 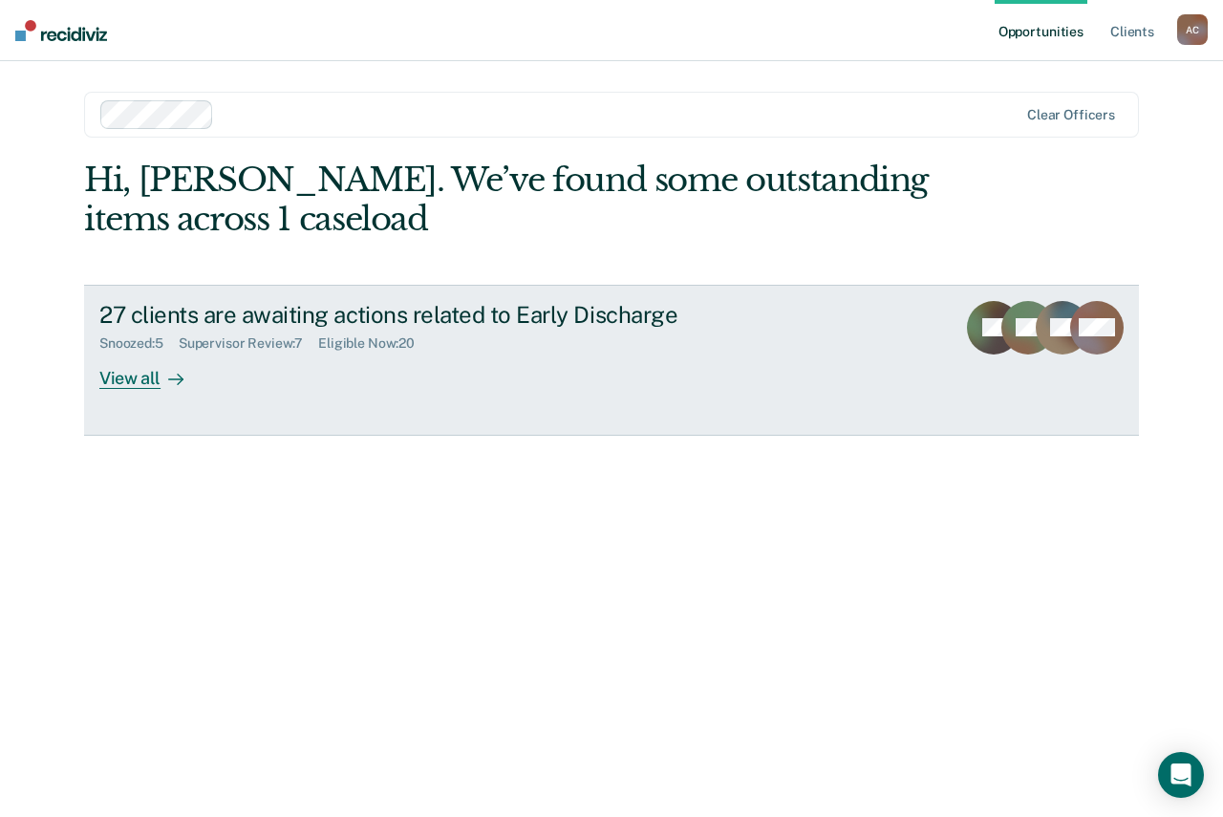 What do you see at coordinates (61, 31) in the screenshot?
I see `img: Recidiviz` at bounding box center [61, 31].